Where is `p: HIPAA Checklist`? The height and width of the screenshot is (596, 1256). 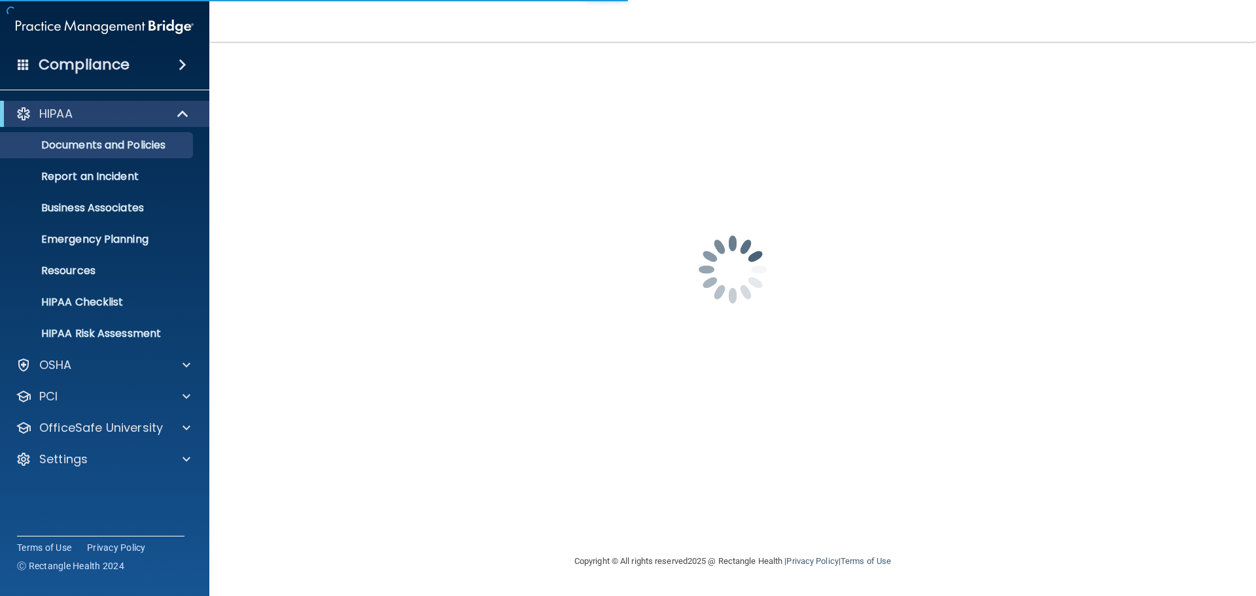 p: HIPAA Checklist is located at coordinates (97, 302).